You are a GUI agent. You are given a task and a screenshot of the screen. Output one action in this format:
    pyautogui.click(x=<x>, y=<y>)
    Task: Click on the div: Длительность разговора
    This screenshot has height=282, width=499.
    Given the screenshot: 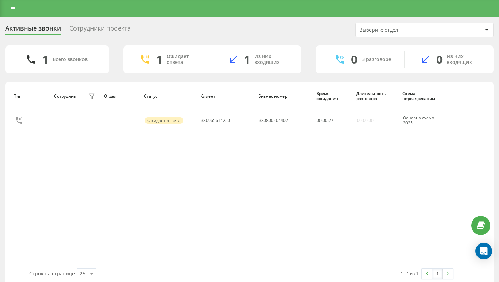 What is the action you would take?
    pyautogui.click(x=376, y=96)
    